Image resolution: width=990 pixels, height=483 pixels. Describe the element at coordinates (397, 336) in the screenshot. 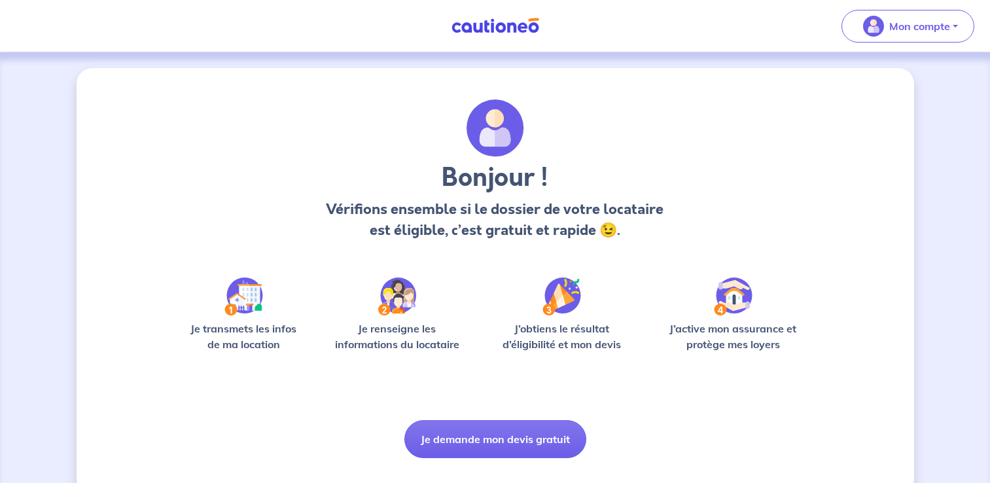

I see `p: Je renseigne les informations du locataire` at that location.